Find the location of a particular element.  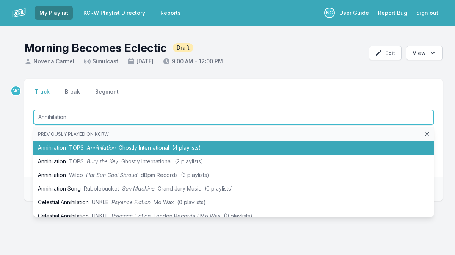

span: Rubblebucket is located at coordinates (101, 188).